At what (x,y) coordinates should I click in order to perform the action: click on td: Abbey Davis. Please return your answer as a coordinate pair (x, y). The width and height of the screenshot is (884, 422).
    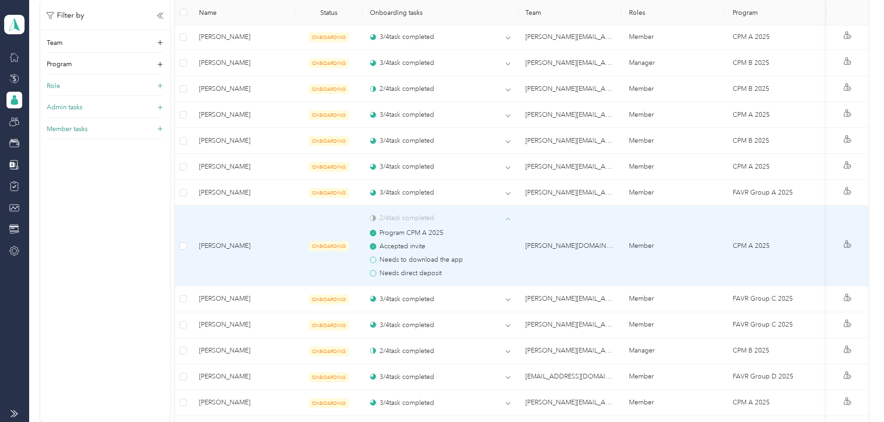
    Looking at the image, I should click on (244, 115).